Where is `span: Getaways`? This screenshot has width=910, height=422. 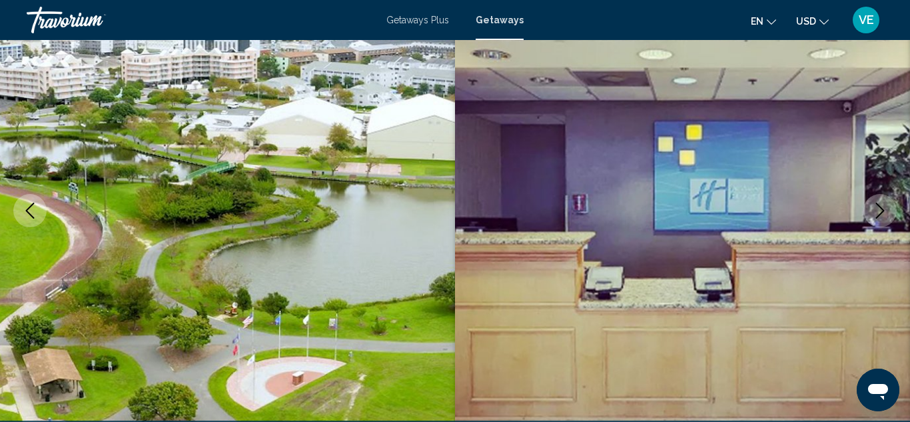 span: Getaways is located at coordinates (500, 20).